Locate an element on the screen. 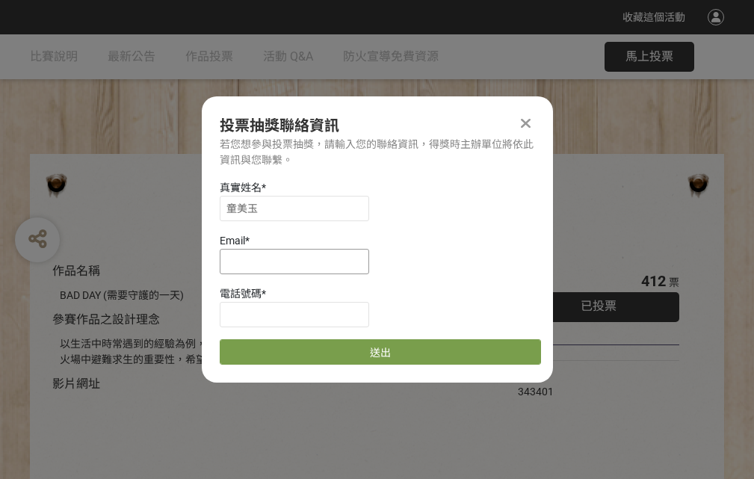 This screenshot has height=479, width=754. span: 412 is located at coordinates (653, 281).